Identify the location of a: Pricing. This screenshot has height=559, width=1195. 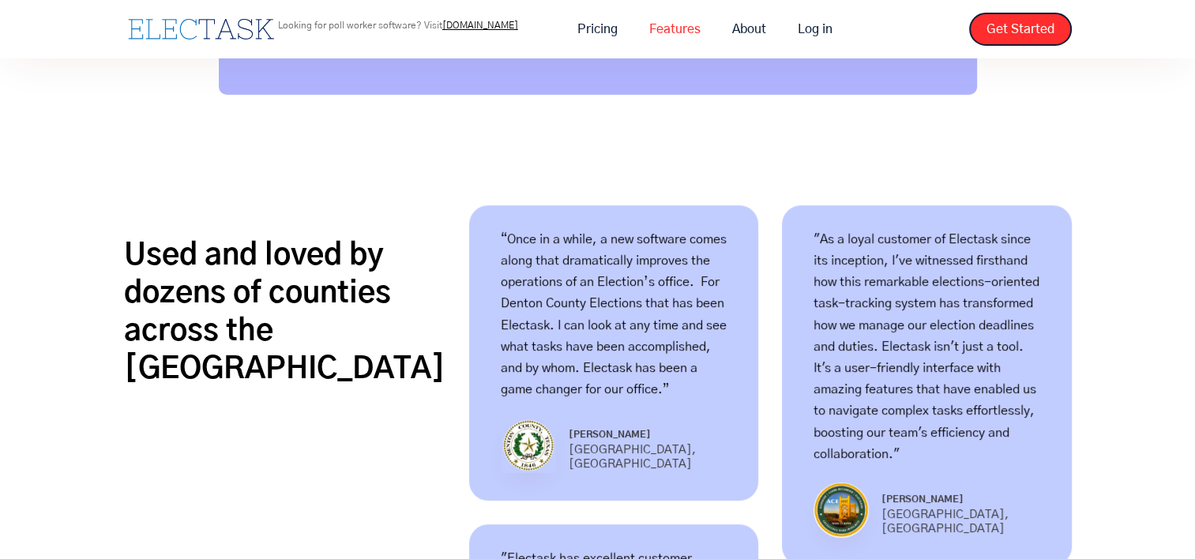
(597, 29).